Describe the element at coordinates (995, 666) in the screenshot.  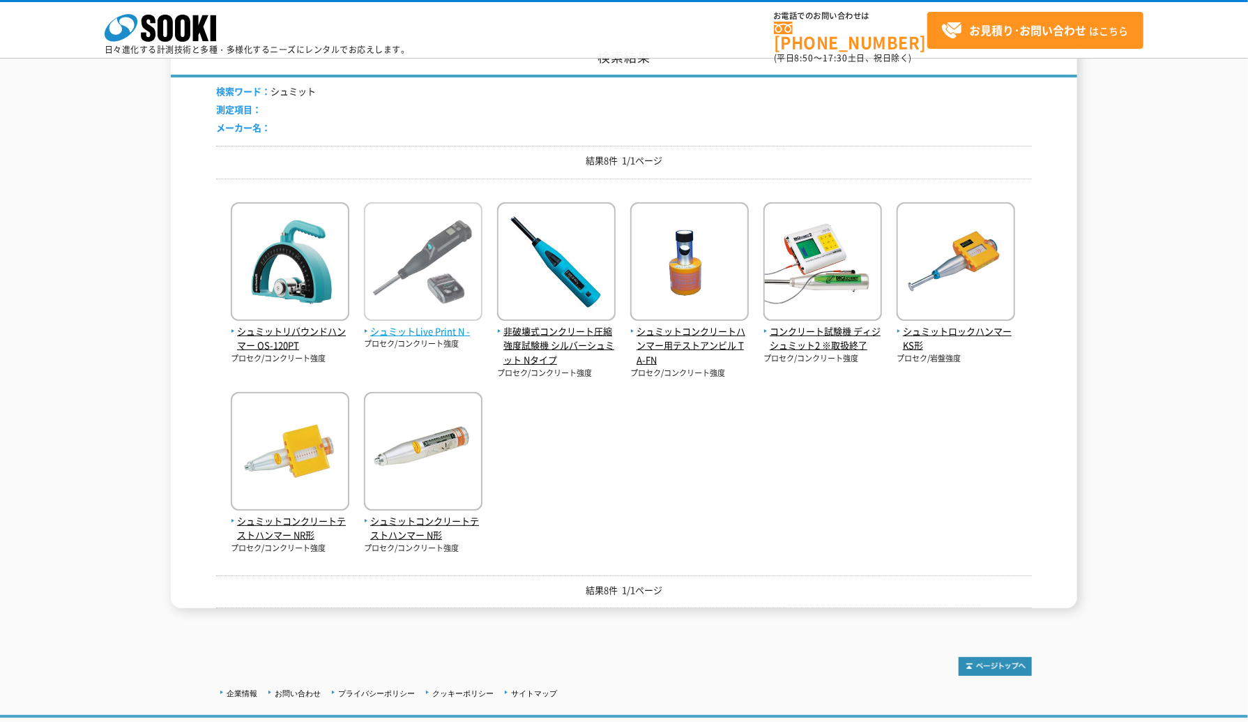
I see `img: トップページへ` at that location.